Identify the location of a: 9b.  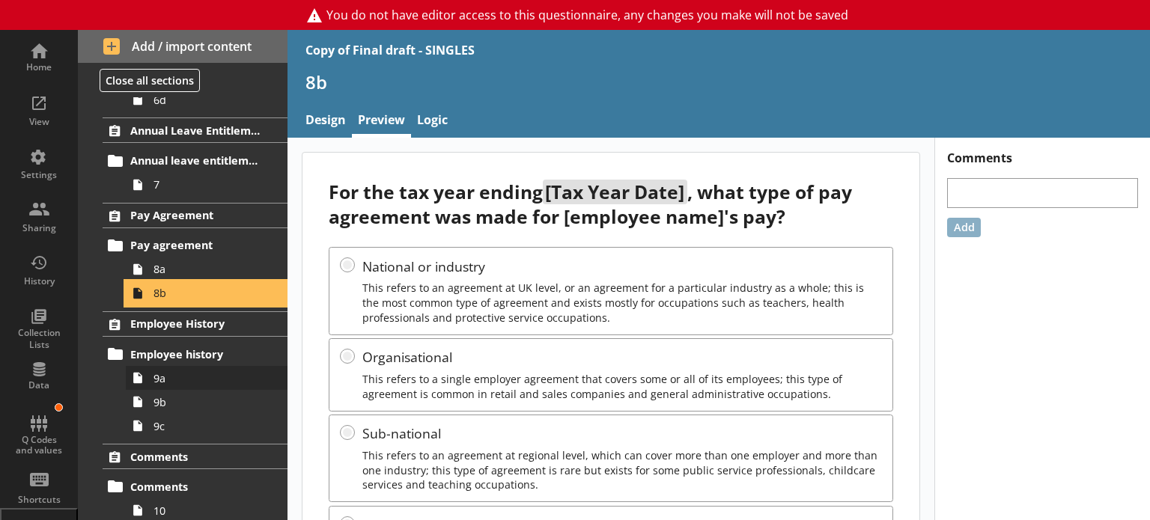
(207, 402).